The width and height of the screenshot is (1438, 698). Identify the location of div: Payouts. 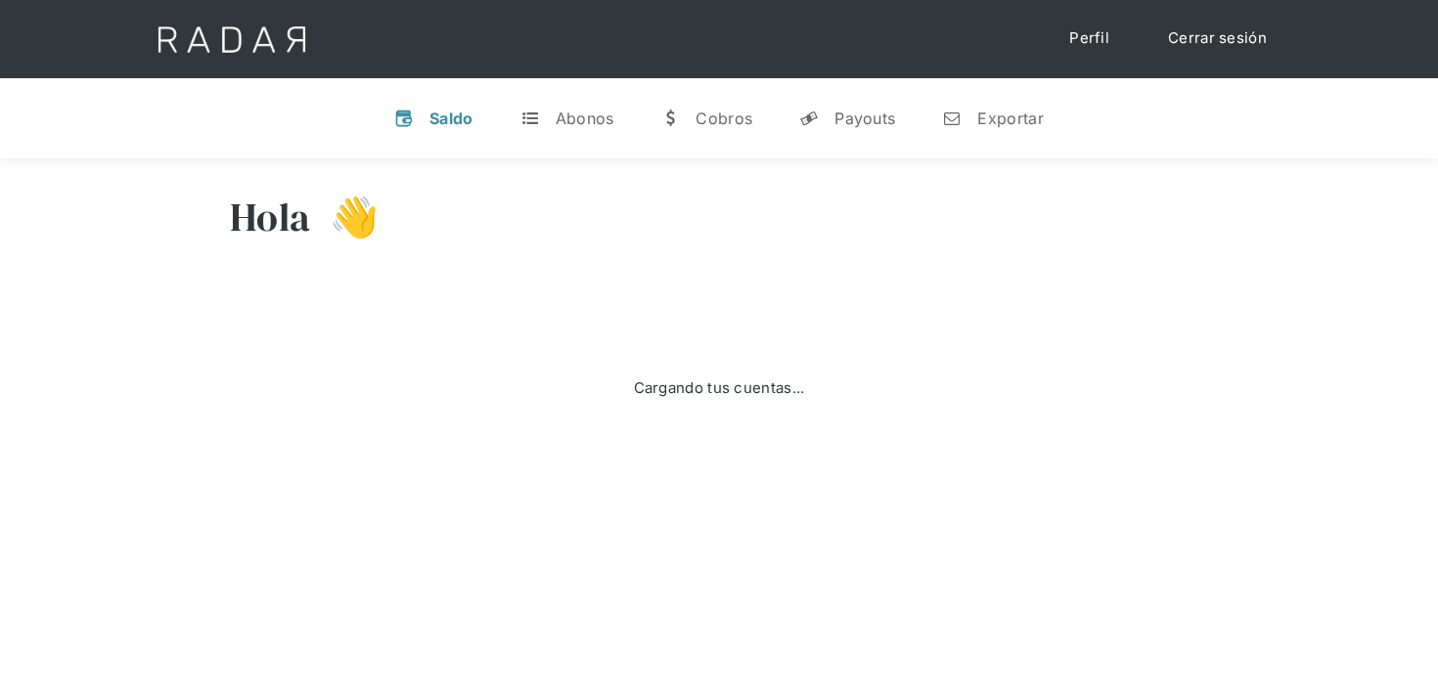
(865, 118).